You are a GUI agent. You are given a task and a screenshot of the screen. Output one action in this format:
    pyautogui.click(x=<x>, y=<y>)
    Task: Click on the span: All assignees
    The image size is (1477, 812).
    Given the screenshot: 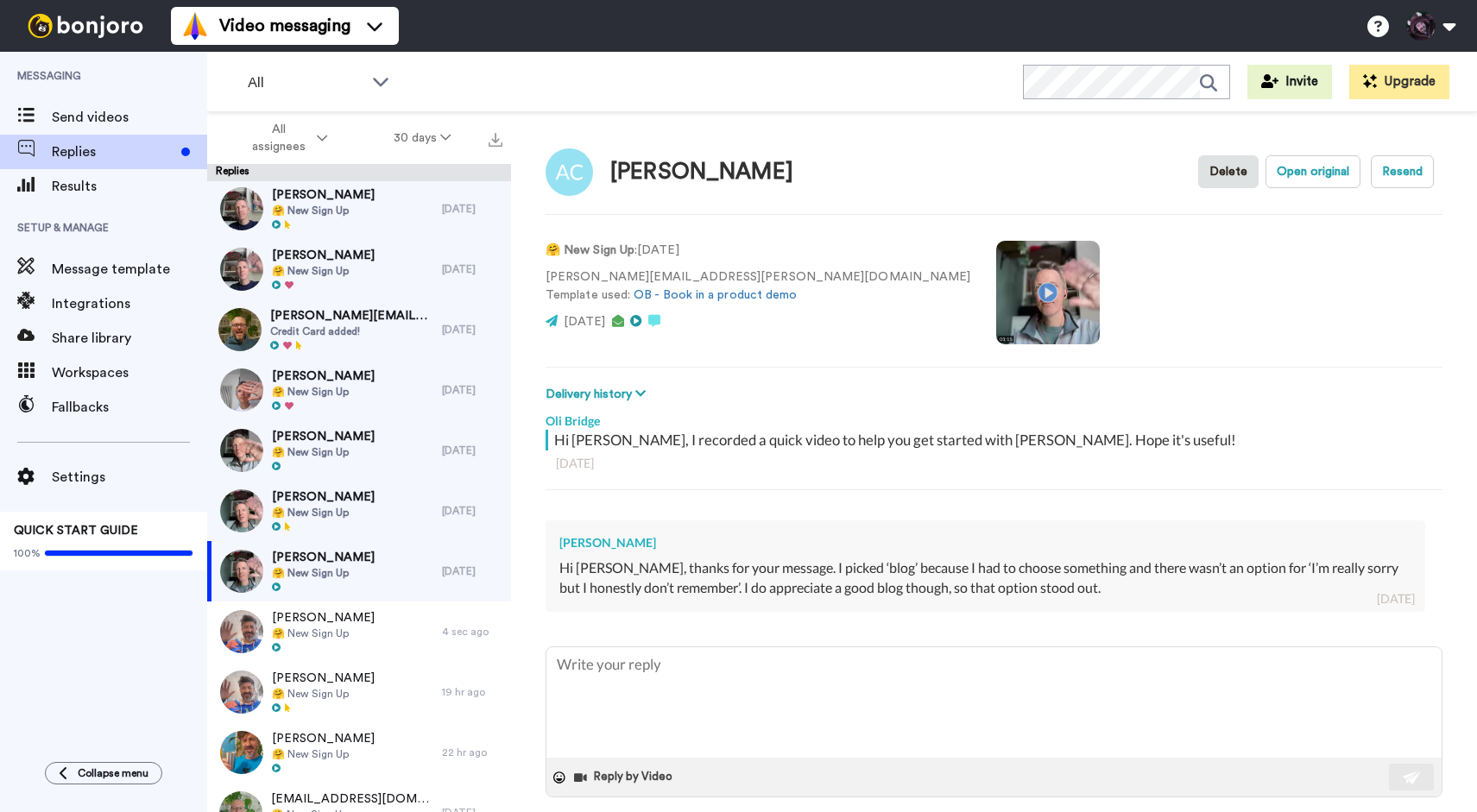 What is the action you would take?
    pyautogui.click(x=278, y=138)
    